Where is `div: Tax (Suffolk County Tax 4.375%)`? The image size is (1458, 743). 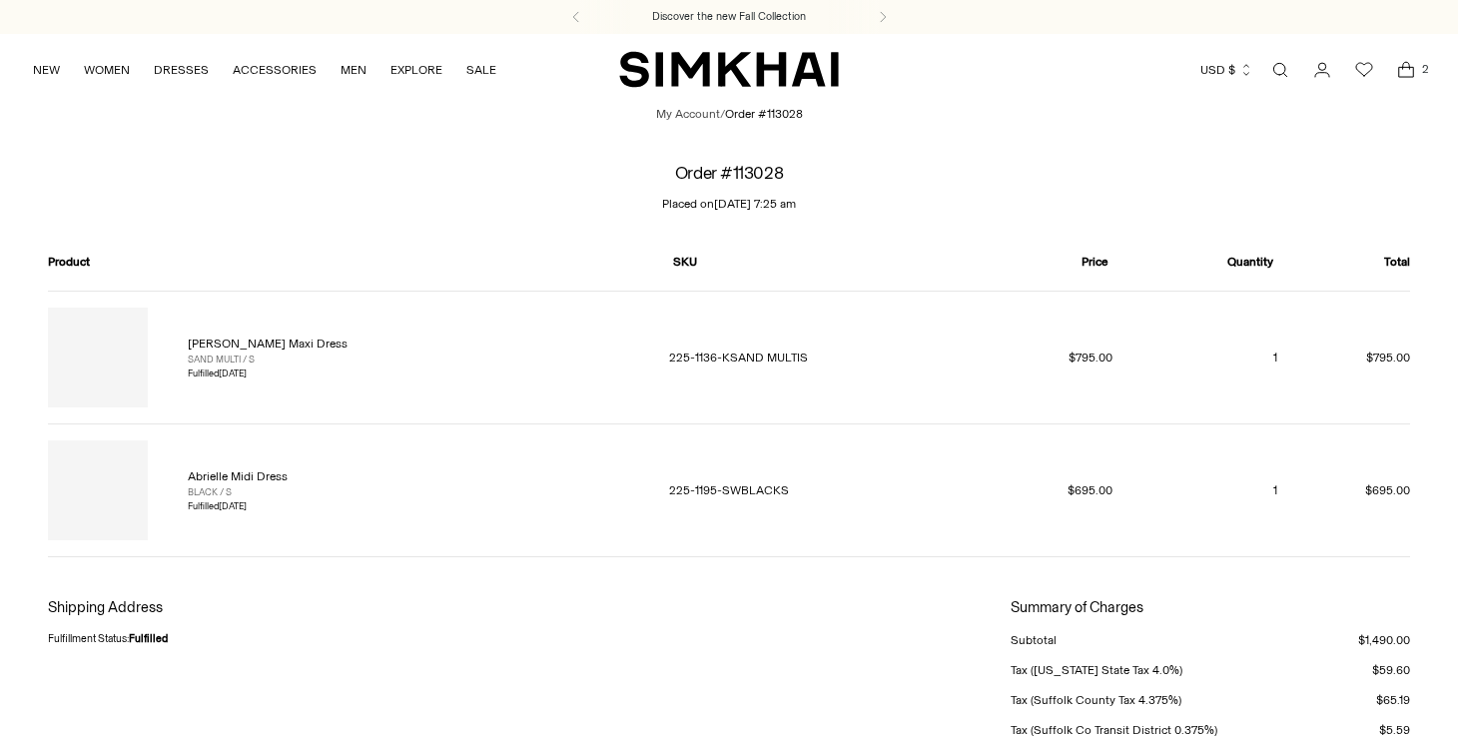 div: Tax (Suffolk County Tax 4.375%) is located at coordinates (1095, 700).